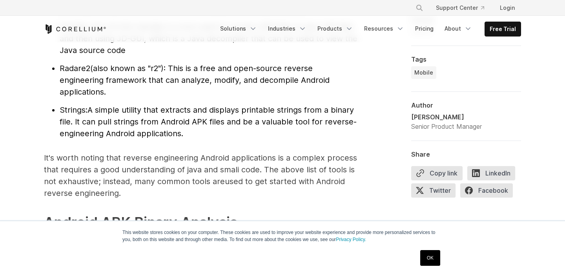 This screenshot has width=565, height=276. What do you see at coordinates (460, 8) in the screenshot?
I see `a: Support Center` at bounding box center [460, 8].